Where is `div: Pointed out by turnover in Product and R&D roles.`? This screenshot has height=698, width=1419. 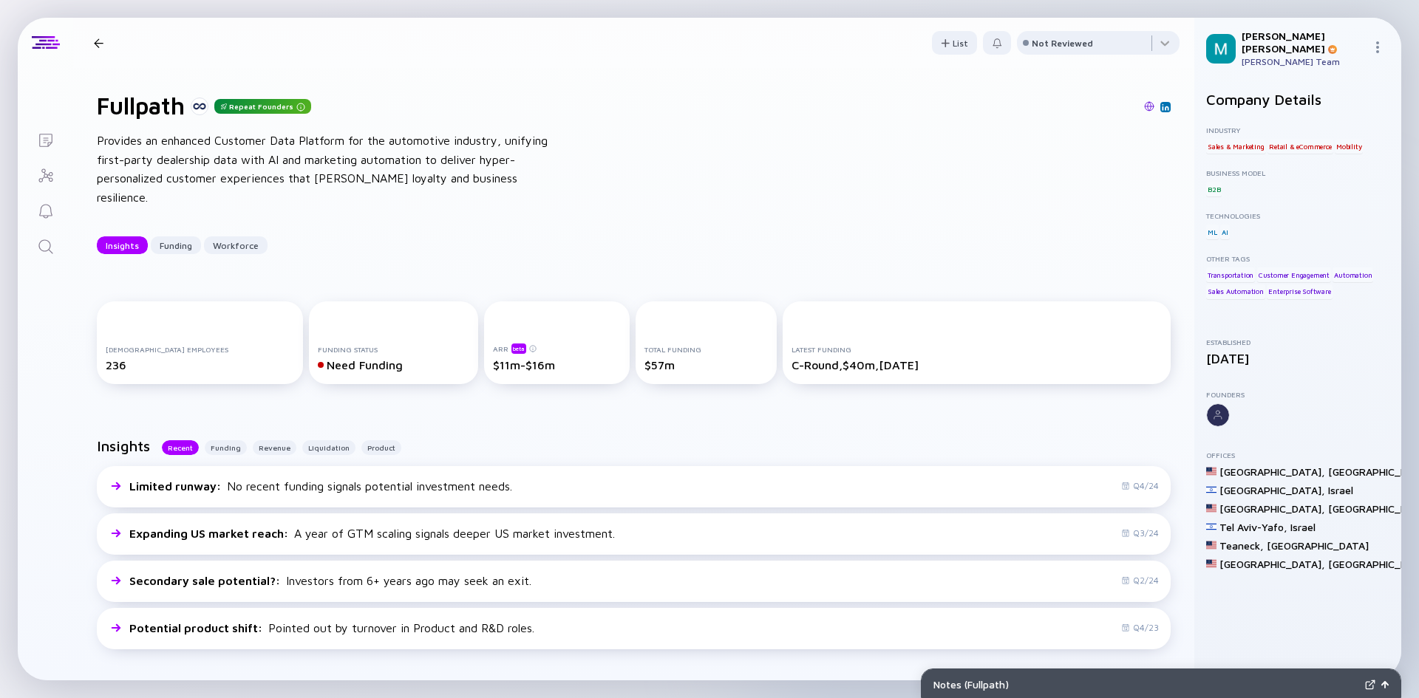 div: Pointed out by turnover in Product and R&D roles. is located at coordinates (332, 628).